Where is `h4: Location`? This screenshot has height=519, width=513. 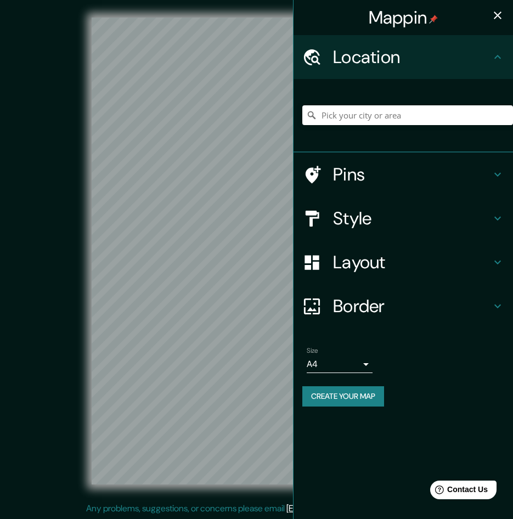
h4: Location is located at coordinates (412, 57).